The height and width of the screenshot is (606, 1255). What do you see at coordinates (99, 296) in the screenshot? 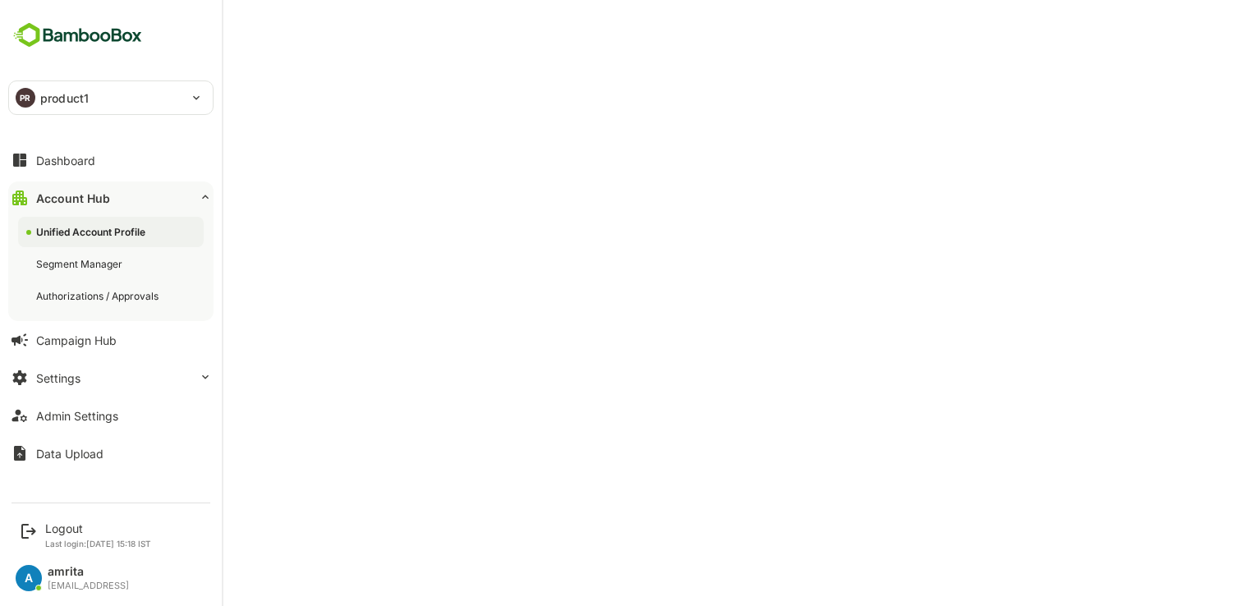
I see `div: Authorizations / Approvals` at bounding box center [99, 296].